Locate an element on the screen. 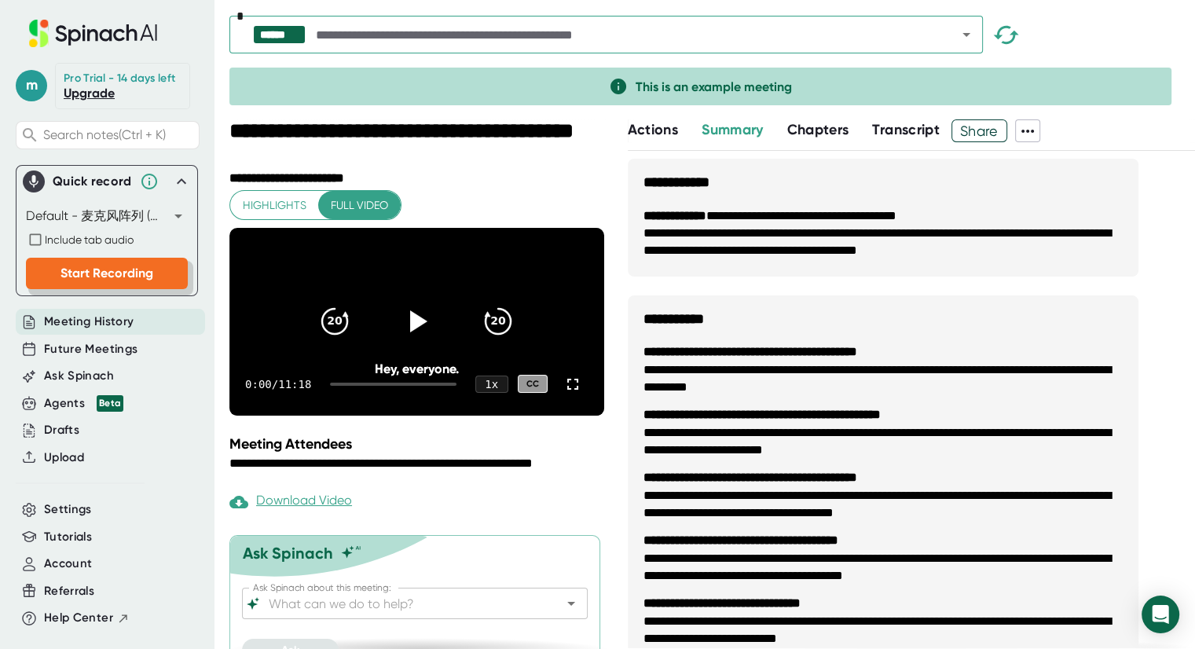 This screenshot has width=1195, height=649. div: Hey, everyone. is located at coordinates (417, 369).